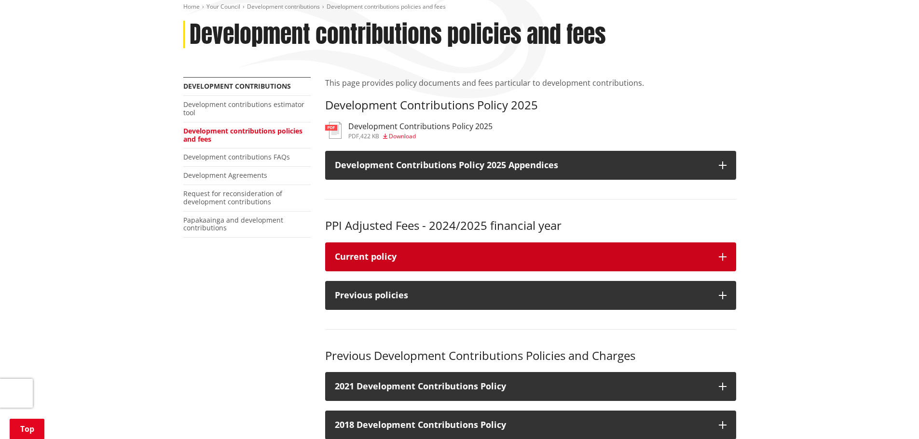 This screenshot has width=919, height=439. What do you see at coordinates (522, 425) in the screenshot?
I see `h3: 2018 Development Contributions Policy` at bounding box center [522, 425].